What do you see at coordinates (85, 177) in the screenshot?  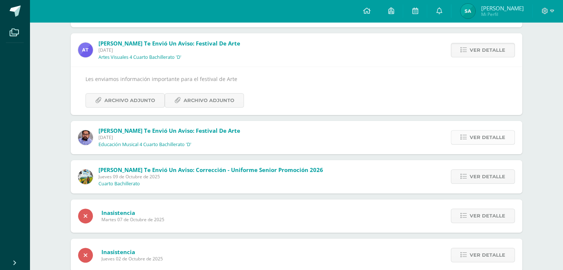 I see `img: a257b9d1af4285118f73fe144f089b76.png` at bounding box center [85, 177].